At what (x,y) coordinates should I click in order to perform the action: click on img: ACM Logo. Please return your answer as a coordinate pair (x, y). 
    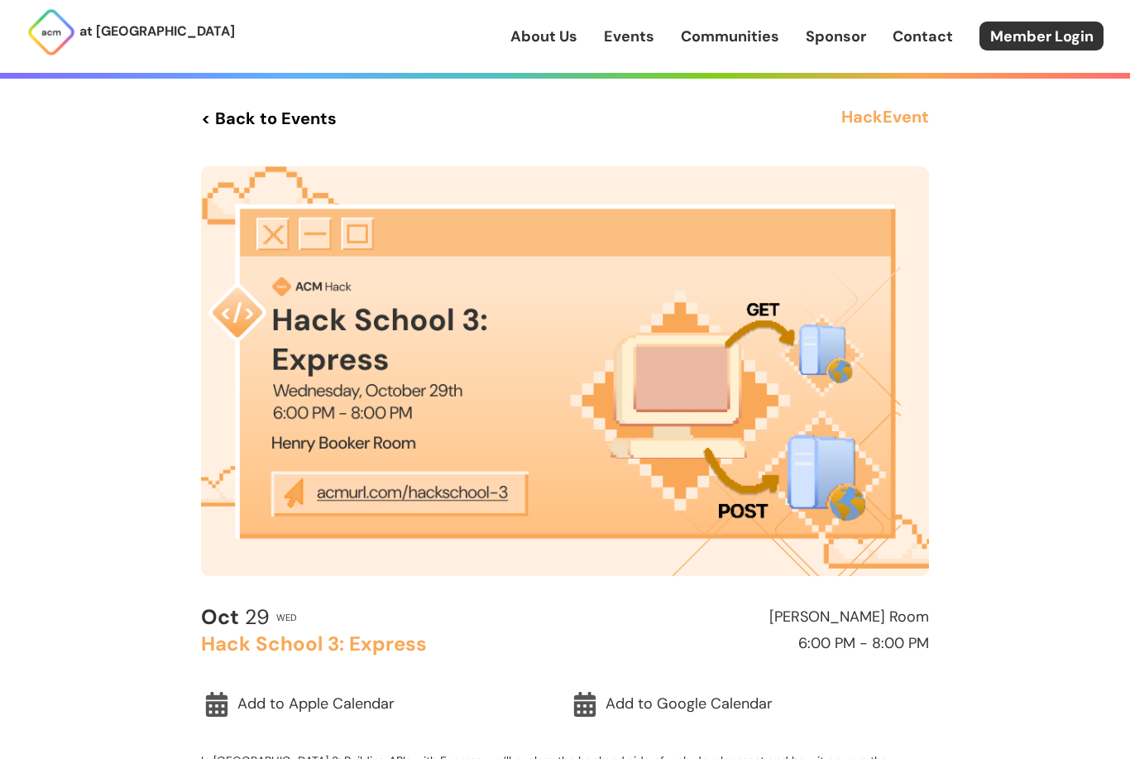
    Looking at the image, I should click on (51, 32).